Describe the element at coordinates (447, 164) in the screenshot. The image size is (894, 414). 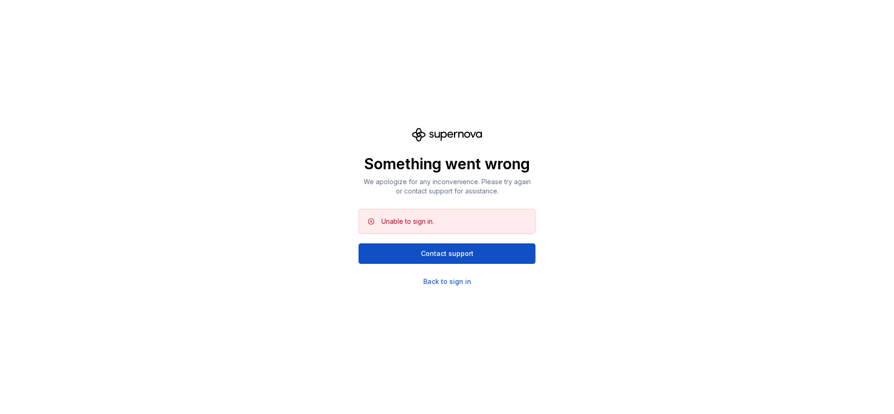
I see `p: Something went wrong` at that location.